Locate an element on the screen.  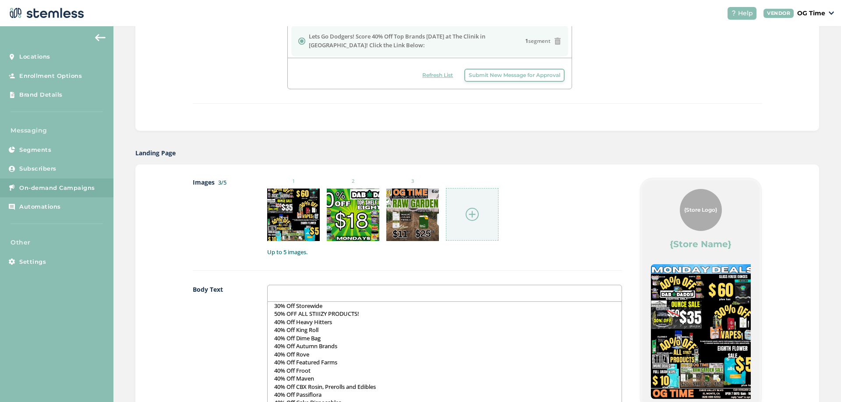
small: 1 is located at coordinates (293, 181).